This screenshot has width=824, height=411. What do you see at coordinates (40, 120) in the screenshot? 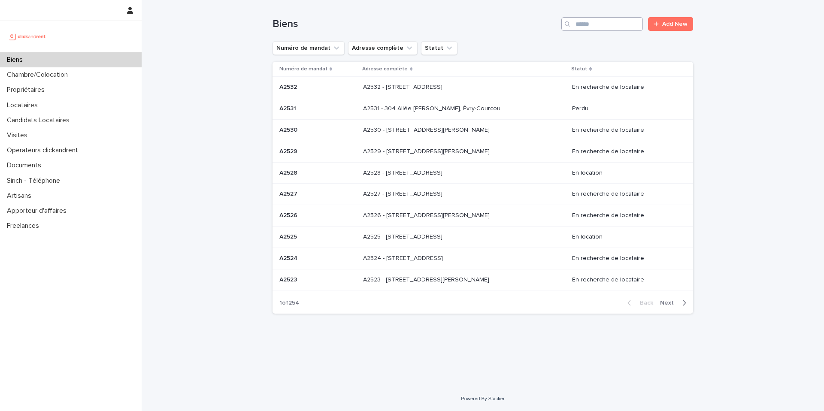
I see `p: Candidats Locataires` at bounding box center [40, 120].